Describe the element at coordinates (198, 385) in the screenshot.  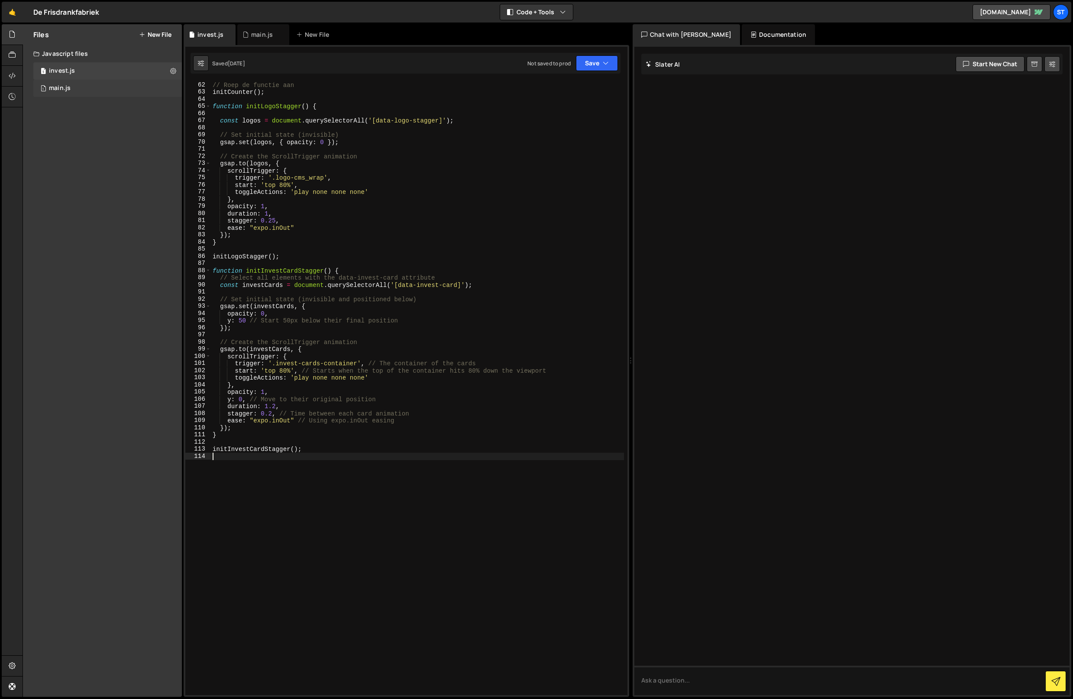
I see `div: 104` at that location.